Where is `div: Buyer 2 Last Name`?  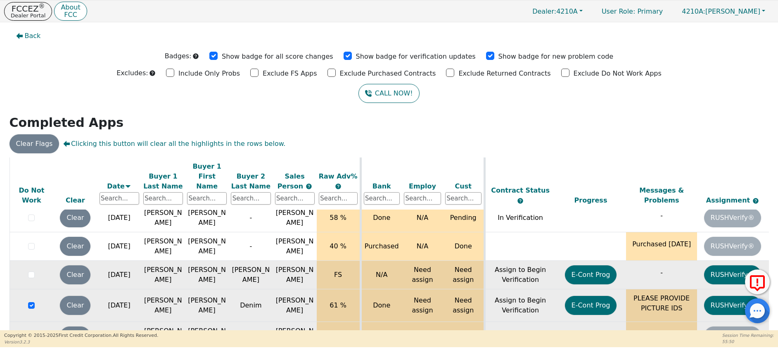
div: Buyer 2 Last Name is located at coordinates (251, 181).